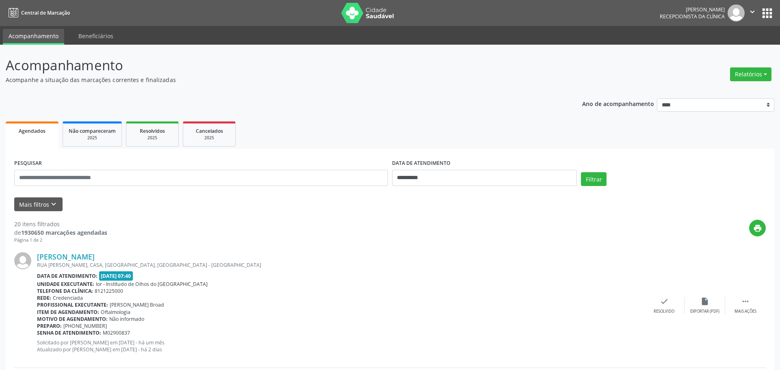 The width and height of the screenshot is (780, 370). What do you see at coordinates (665, 302) in the screenshot?
I see `i: check` at bounding box center [665, 302].